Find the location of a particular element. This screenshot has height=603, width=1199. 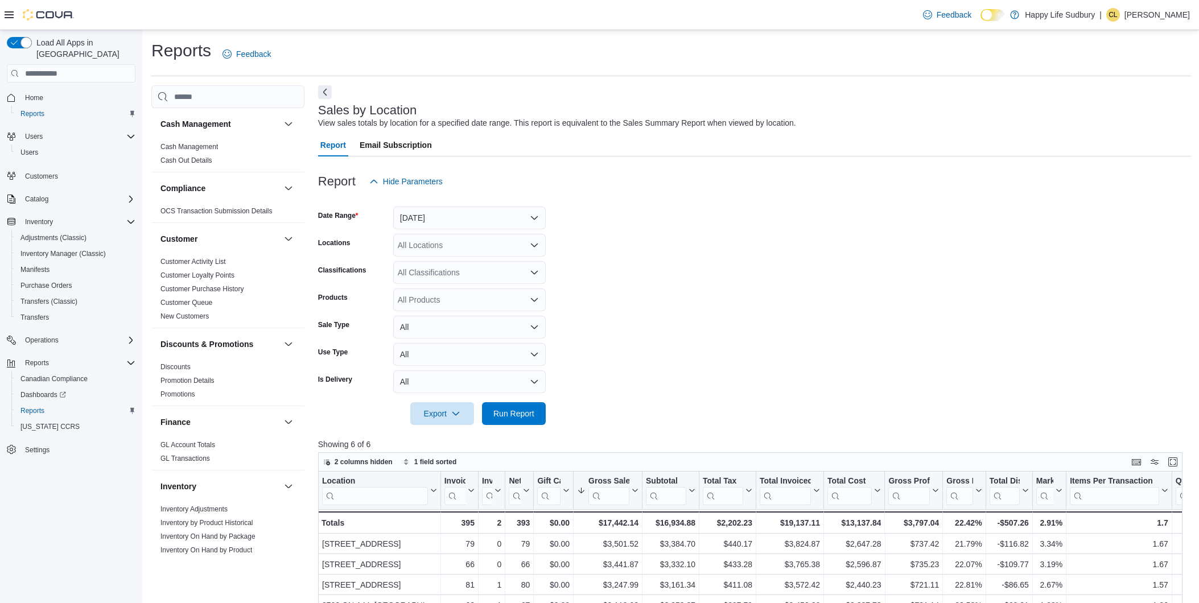

span: Customers is located at coordinates (42, 176).